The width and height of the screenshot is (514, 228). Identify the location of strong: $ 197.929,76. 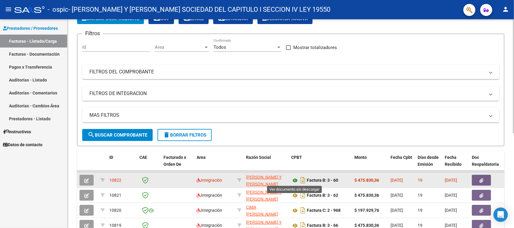
(367, 210).